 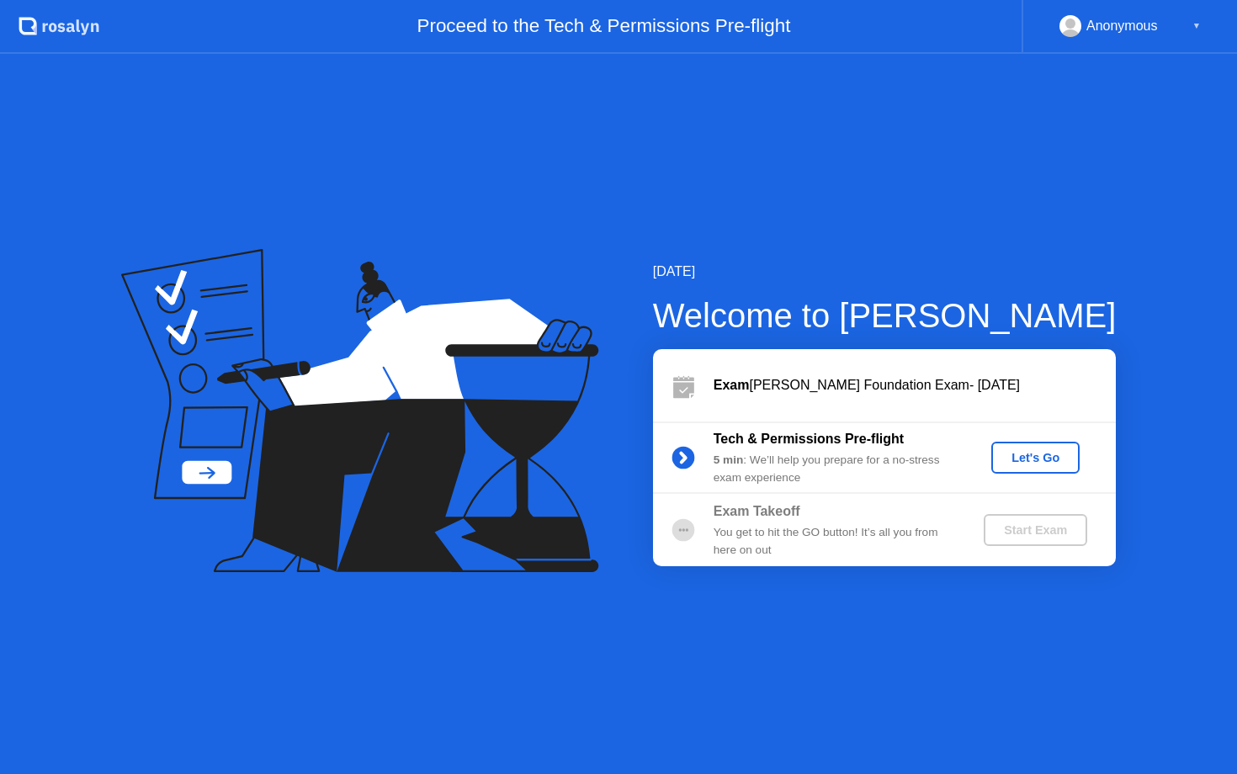 What do you see at coordinates (1121, 26) in the screenshot?
I see `div: Anonymous` at bounding box center [1121, 26].